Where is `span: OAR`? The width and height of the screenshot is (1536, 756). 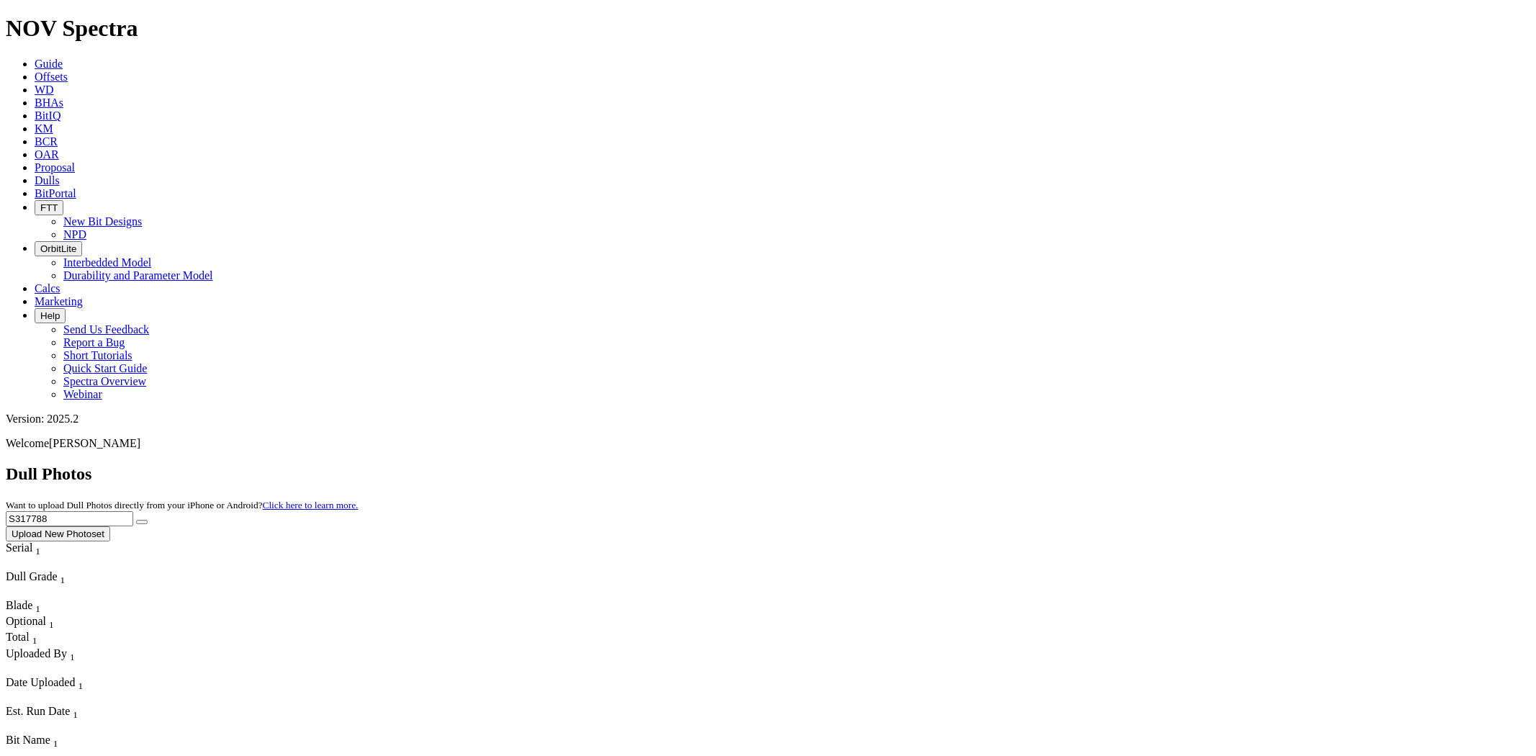
span: OAR is located at coordinates (47, 154).